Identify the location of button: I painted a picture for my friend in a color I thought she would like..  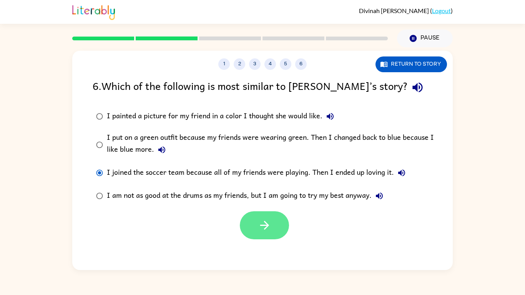
(330, 116).